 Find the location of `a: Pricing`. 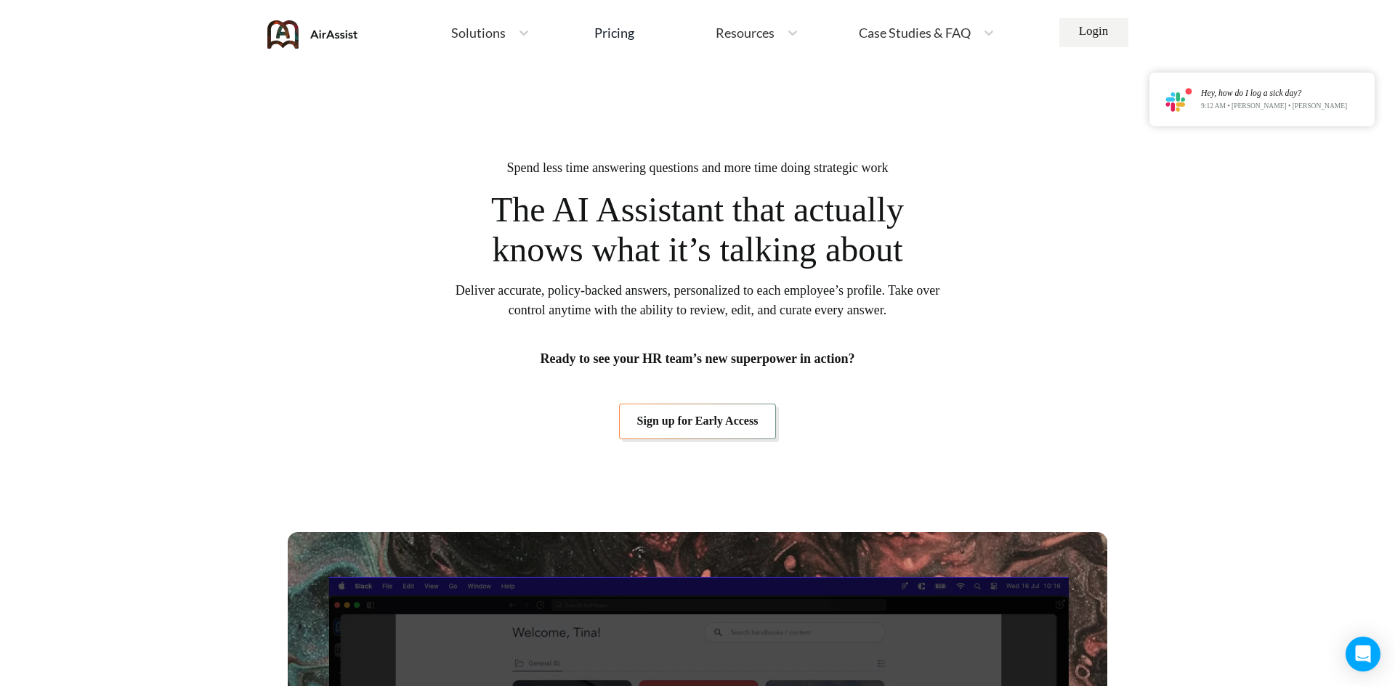

a: Pricing is located at coordinates (614, 33).